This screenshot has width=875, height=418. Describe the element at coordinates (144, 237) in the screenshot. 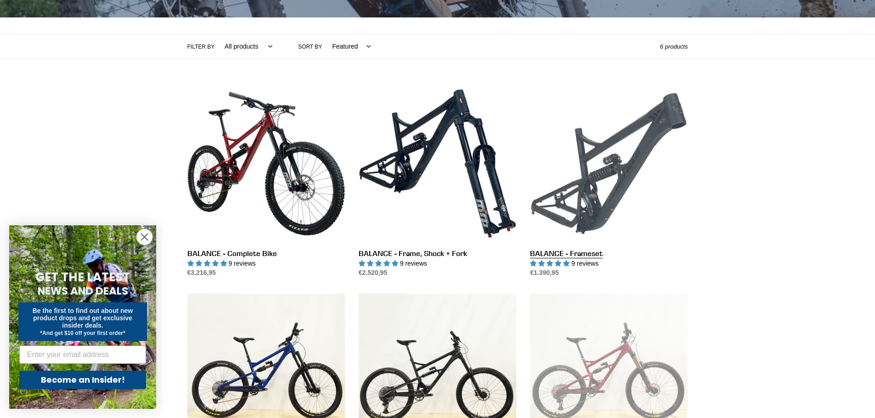

I see `button: Close dialog` at that location.